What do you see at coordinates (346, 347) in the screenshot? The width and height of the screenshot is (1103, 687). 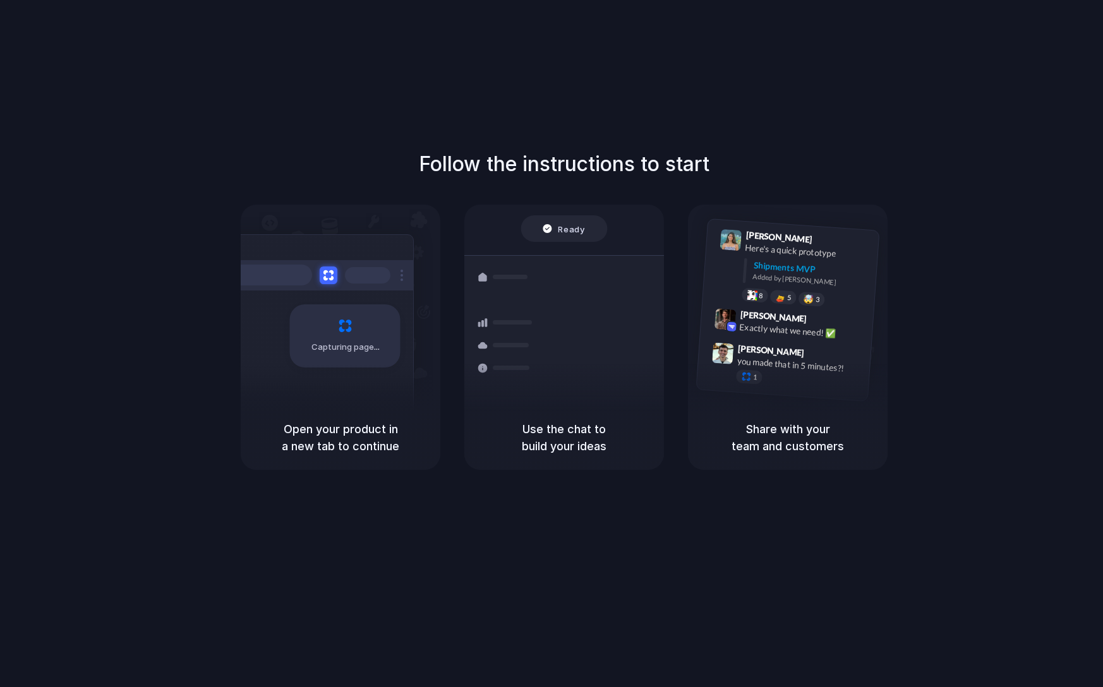 I see `span: Capturing page` at bounding box center [346, 347].